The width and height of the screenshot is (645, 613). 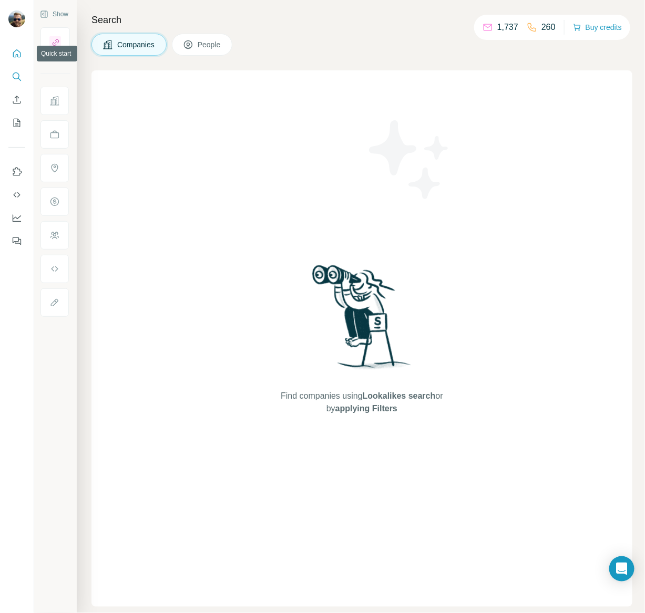 What do you see at coordinates (366, 408) in the screenshot?
I see `span: applying Filters` at bounding box center [366, 408].